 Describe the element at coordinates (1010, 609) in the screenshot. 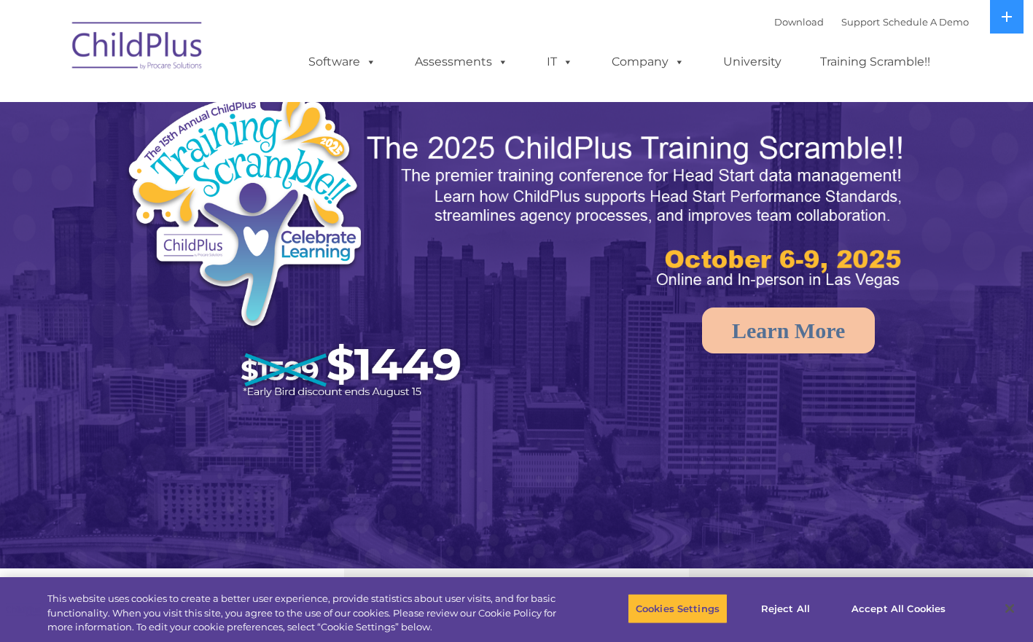

I see `button: Close` at that location.